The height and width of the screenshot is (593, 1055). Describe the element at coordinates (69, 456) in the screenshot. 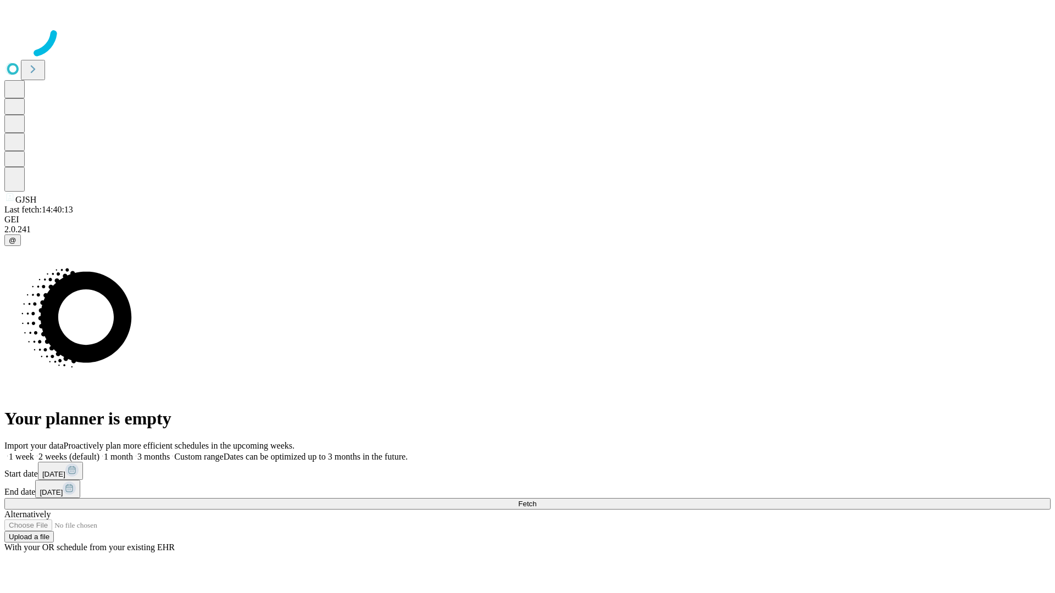

I see `span: 2 weeks (default)` at that location.